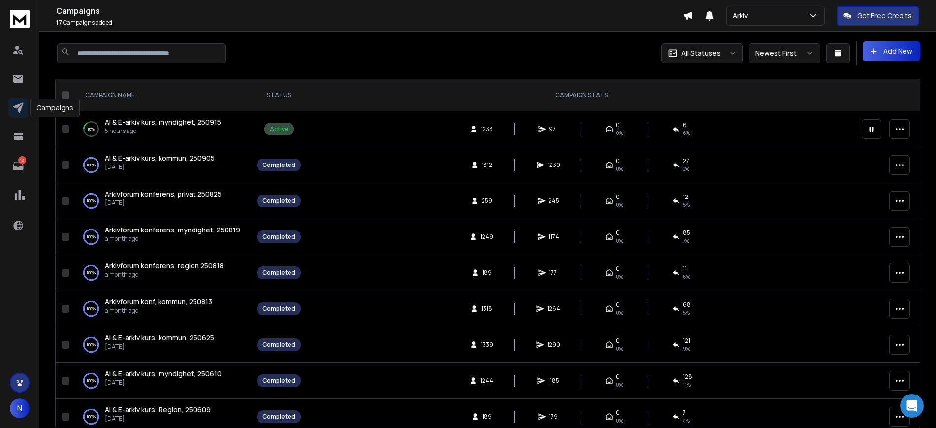  Describe the element at coordinates (877, 16) in the screenshot. I see `button: Get Free Credits` at that location.